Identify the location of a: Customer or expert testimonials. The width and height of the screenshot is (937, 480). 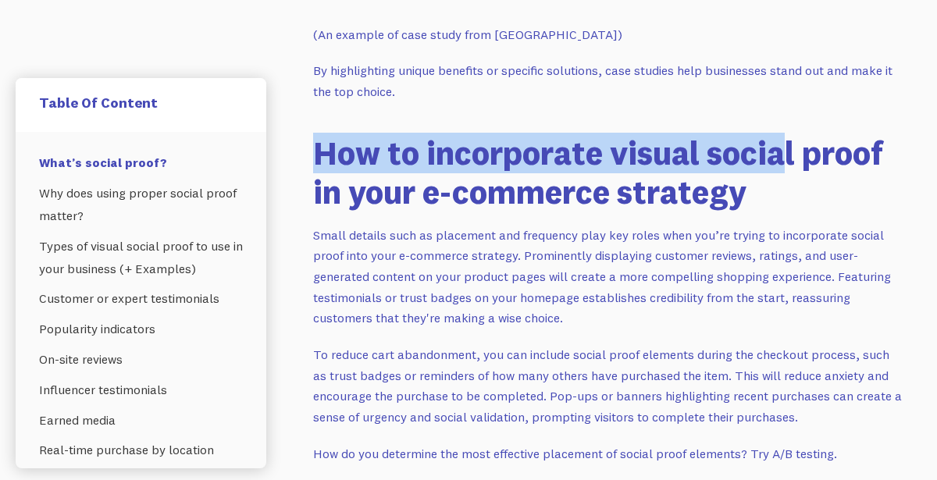
(141, 298).